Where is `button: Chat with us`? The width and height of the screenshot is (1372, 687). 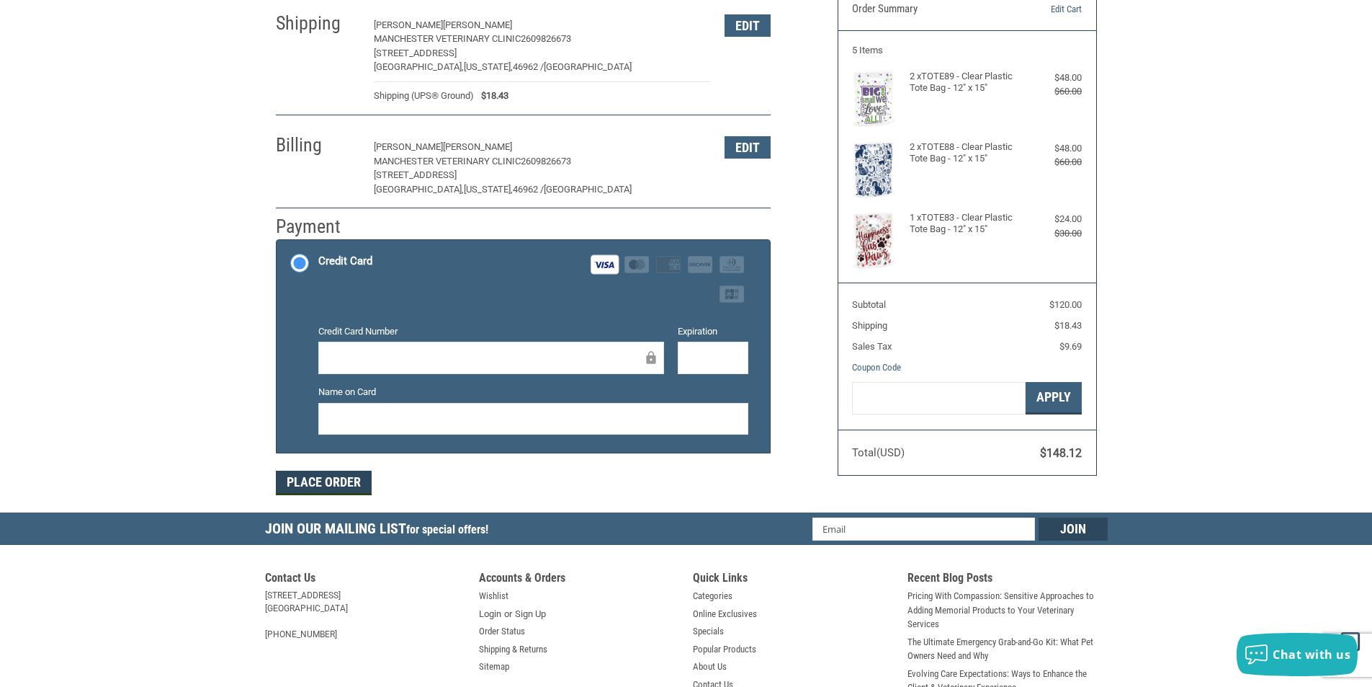 button: Chat with us is located at coordinates (1297, 654).